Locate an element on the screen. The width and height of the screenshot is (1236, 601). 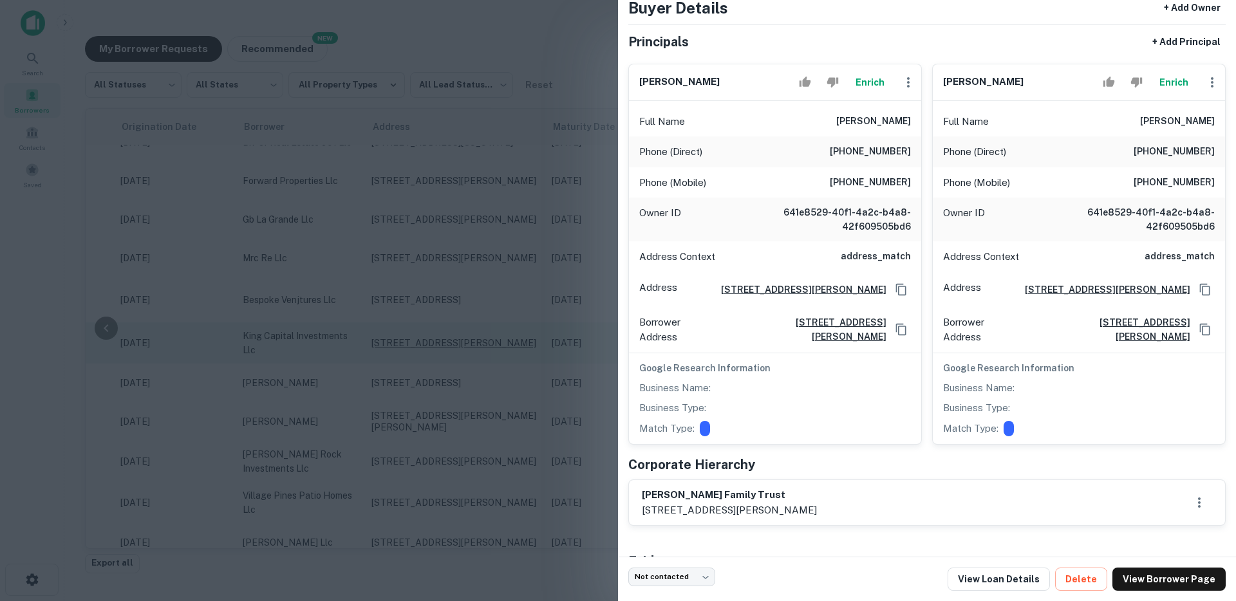
div: Not contacted is located at coordinates (671, 577).